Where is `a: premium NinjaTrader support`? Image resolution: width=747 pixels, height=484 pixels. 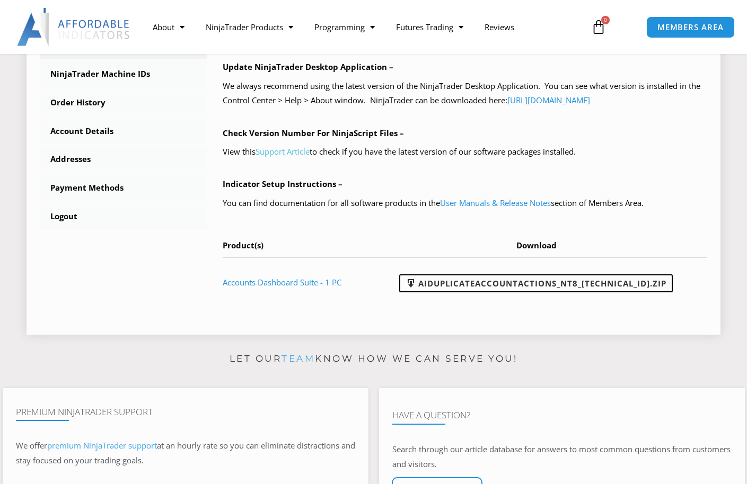 a: premium NinjaTrader support is located at coordinates (102, 446).